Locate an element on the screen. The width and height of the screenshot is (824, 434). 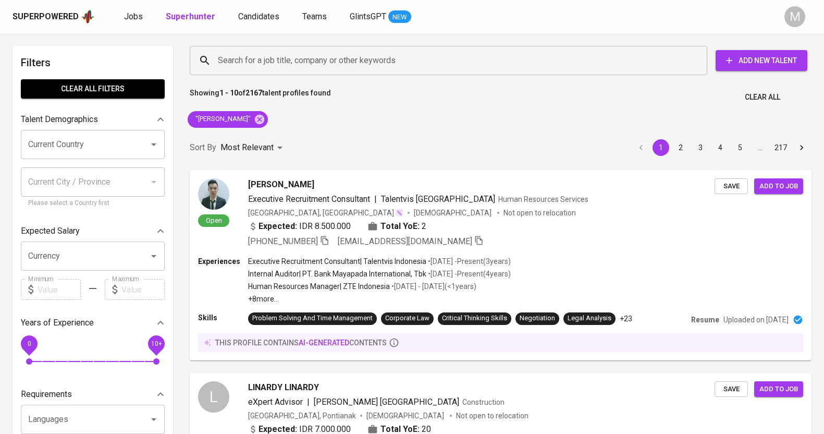
p: Skills is located at coordinates (223, 318).